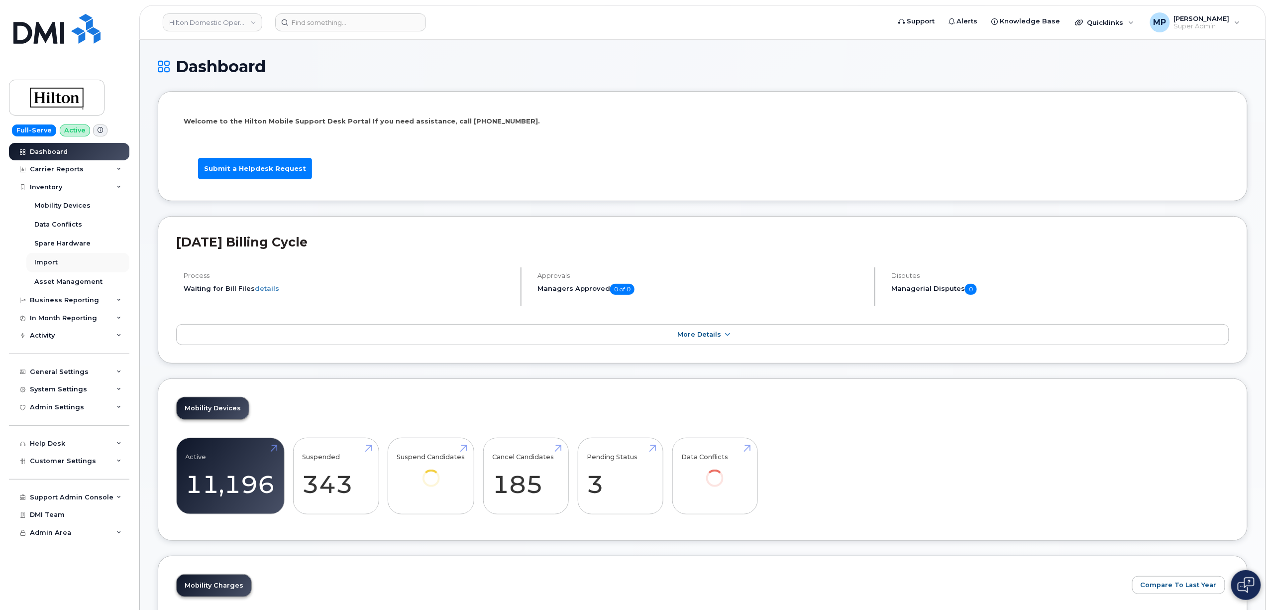 The height and width of the screenshot is (610, 1271). Describe the element at coordinates (699, 334) in the screenshot. I see `span: More Details` at that location.